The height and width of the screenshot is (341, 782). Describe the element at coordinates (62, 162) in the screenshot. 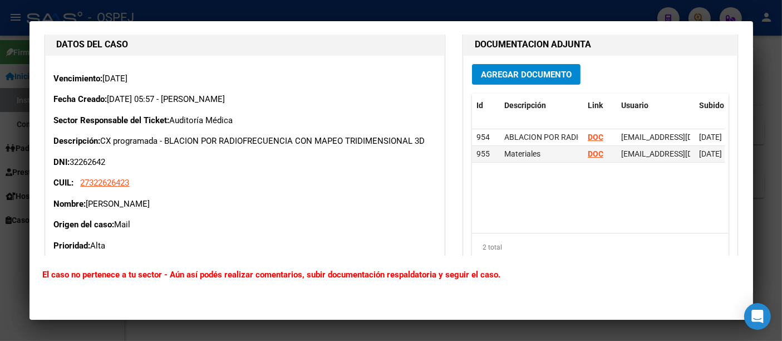

I see `strong: DNI:` at that location.